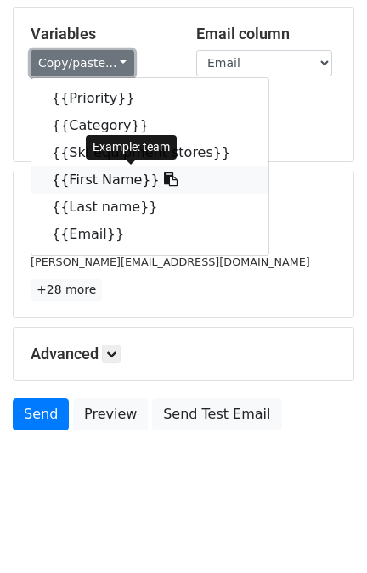 This screenshot has width=367, height=573. Describe the element at coordinates (149, 153) in the screenshot. I see `a: {{Ski equipment stores}}` at that location.